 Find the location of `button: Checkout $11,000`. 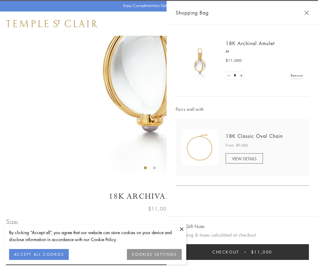

button: Checkout $11,000 is located at coordinates (242, 252).